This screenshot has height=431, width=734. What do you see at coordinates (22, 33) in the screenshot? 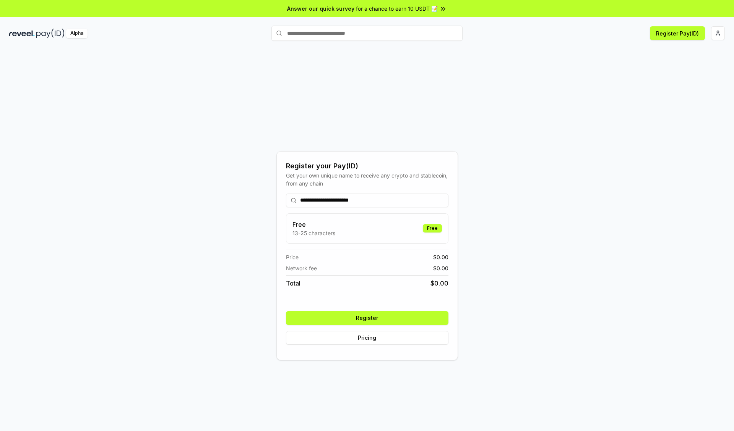
I see `img: reveel_dark` at bounding box center [22, 33].